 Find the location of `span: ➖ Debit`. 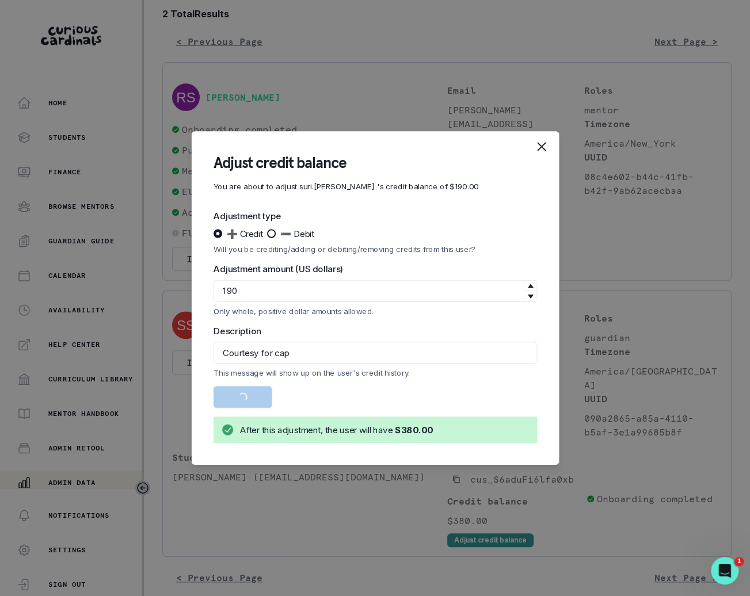

span: ➖ Debit is located at coordinates (297, 234).